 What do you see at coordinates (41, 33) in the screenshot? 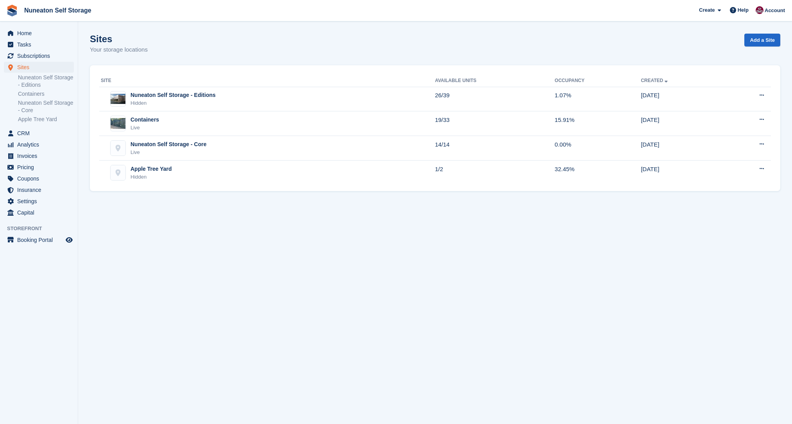
I see `span: Home` at bounding box center [41, 33].